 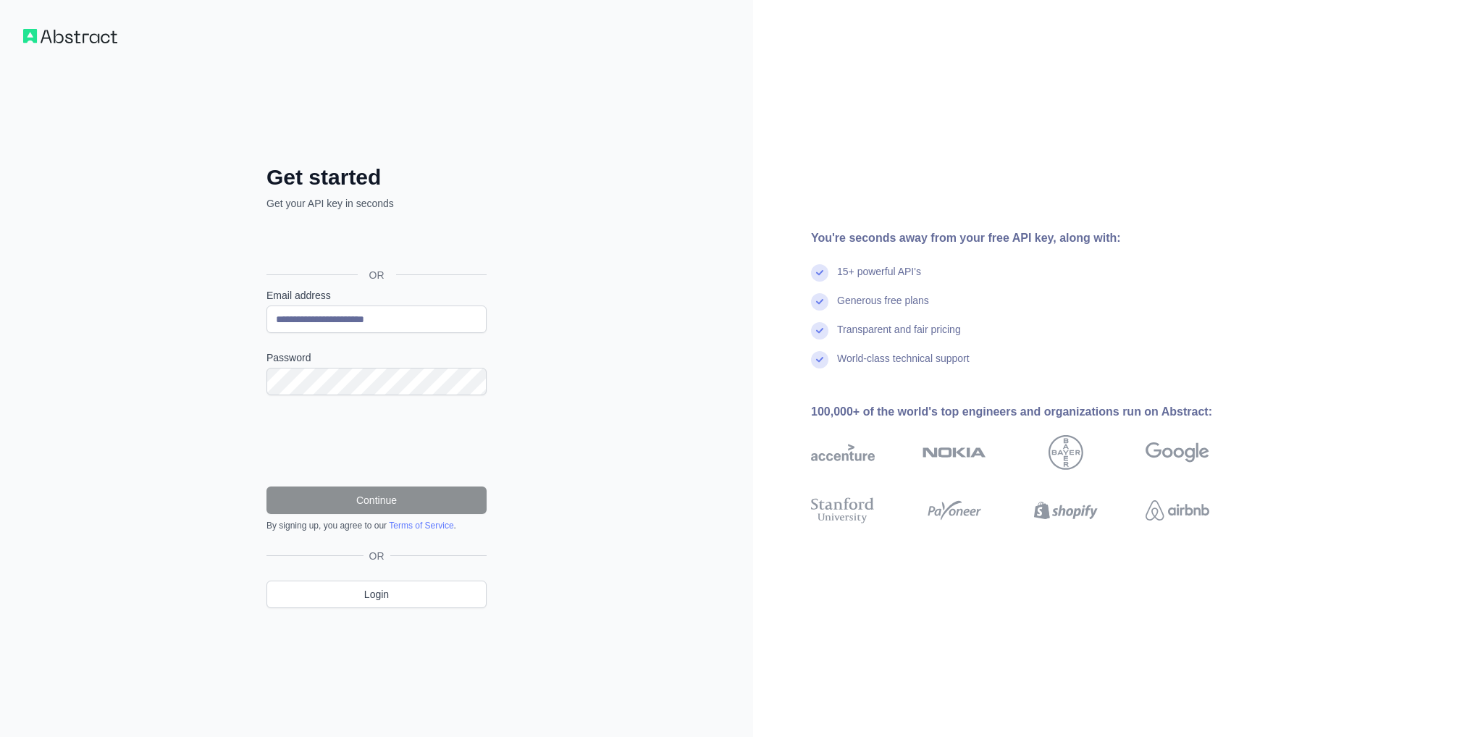 What do you see at coordinates (1178, 453) in the screenshot?
I see `img: google` at bounding box center [1178, 453].